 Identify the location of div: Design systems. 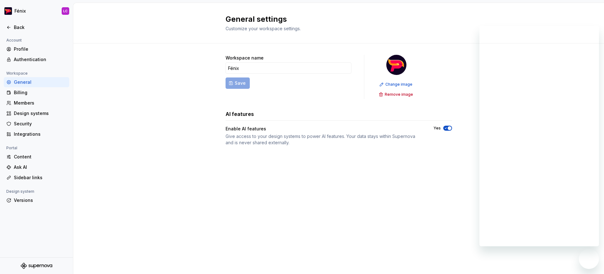
(40, 113).